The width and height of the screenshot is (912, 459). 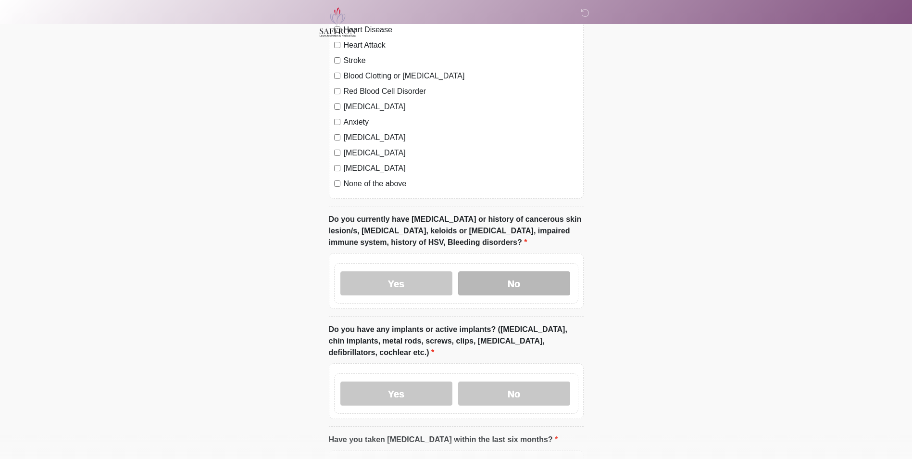 I want to click on label: Stroke, so click(x=461, y=61).